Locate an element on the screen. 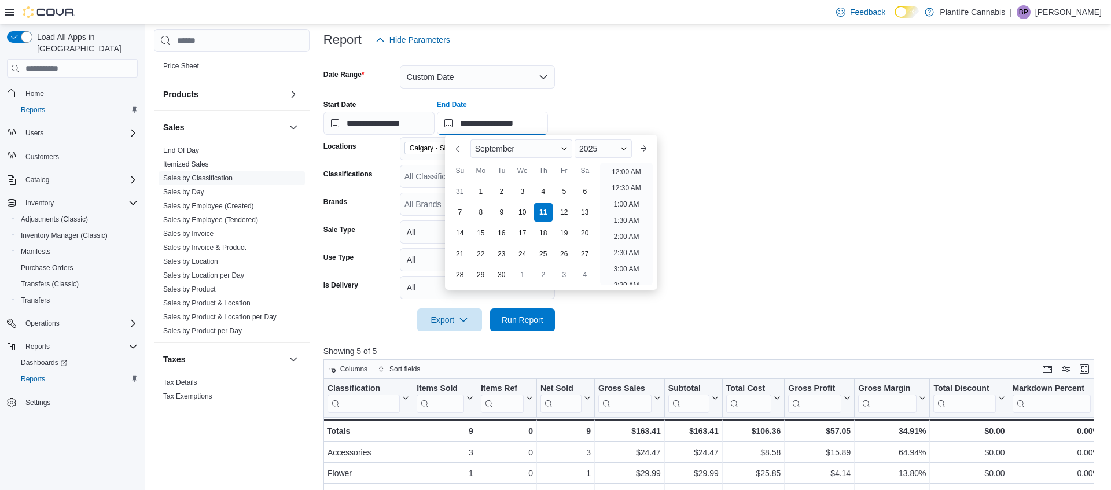 The width and height of the screenshot is (1111, 490). label: Date Range is located at coordinates (344, 75).